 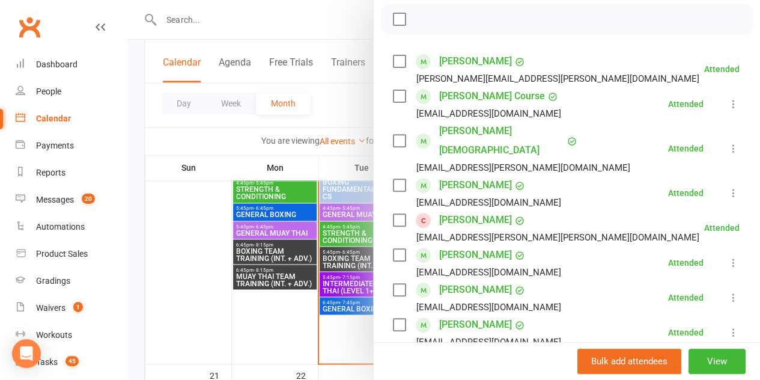 What do you see at coordinates (71, 281) in the screenshot?
I see `a: Gradings` at bounding box center [71, 281].